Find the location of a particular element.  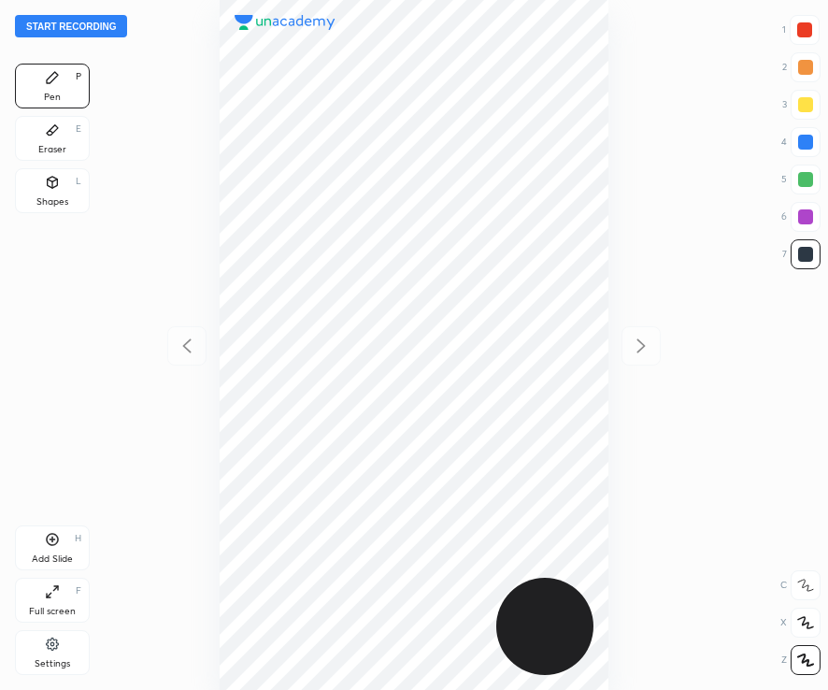

button: Start recording is located at coordinates (71, 26).